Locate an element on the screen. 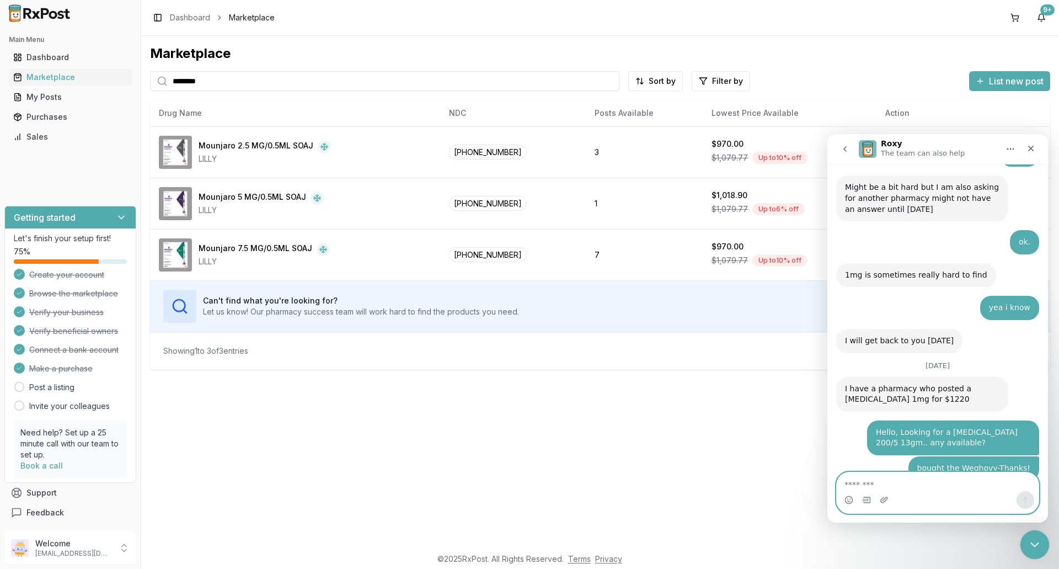 The image size is (1059, 569). a: Purchases is located at coordinates (70, 117).